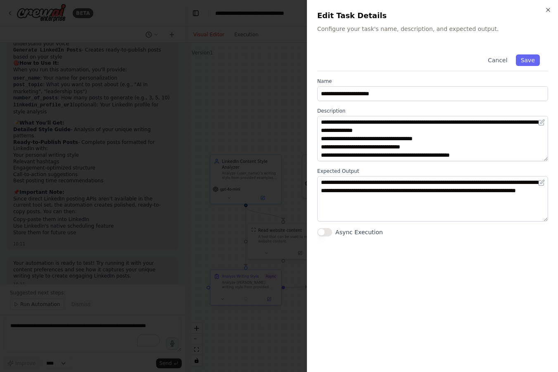 Image resolution: width=558 pixels, height=372 pixels. What do you see at coordinates (432, 171) in the screenshot?
I see `label: Expected Output` at bounding box center [432, 171].